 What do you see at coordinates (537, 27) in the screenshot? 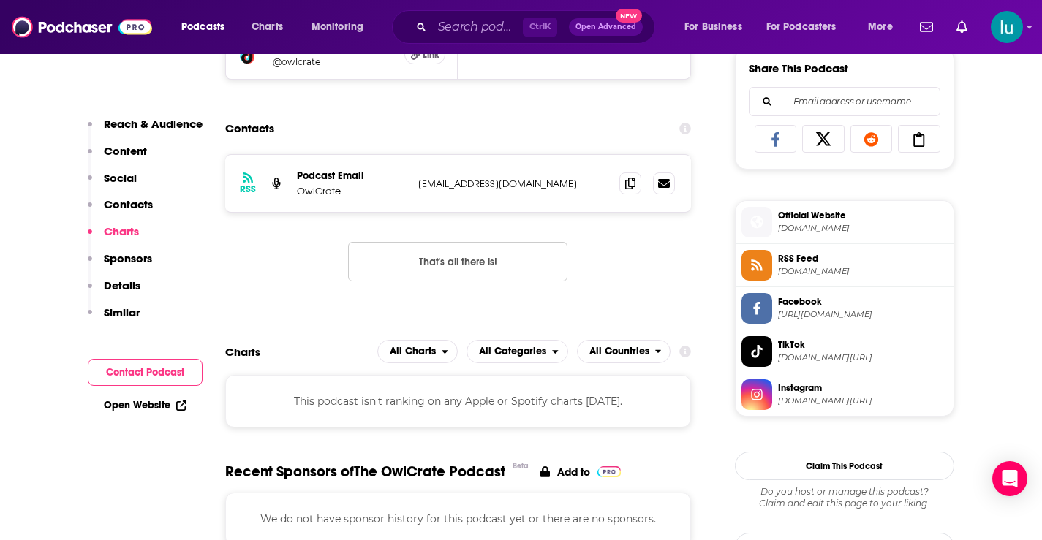
I see `div: Search podcasts, credits, & more...` at bounding box center [537, 27].